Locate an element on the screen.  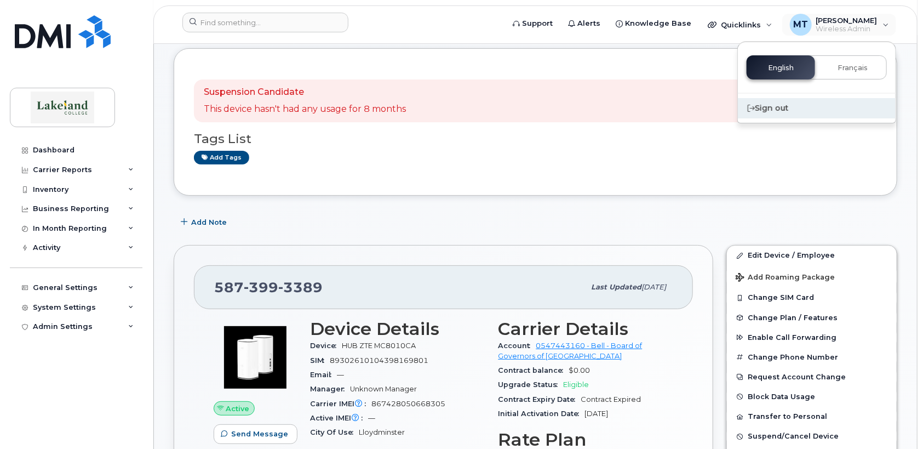
span: City Of Use is located at coordinates (334, 432).